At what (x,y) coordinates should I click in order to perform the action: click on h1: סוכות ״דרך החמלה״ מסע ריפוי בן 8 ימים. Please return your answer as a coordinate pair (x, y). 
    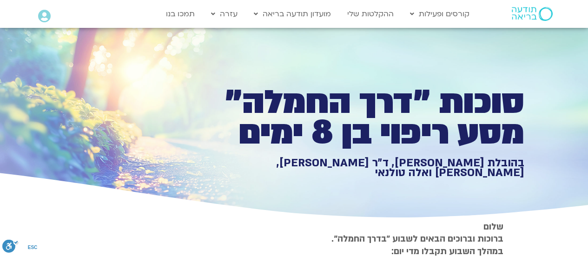
    Looking at the image, I should click on (363, 118).